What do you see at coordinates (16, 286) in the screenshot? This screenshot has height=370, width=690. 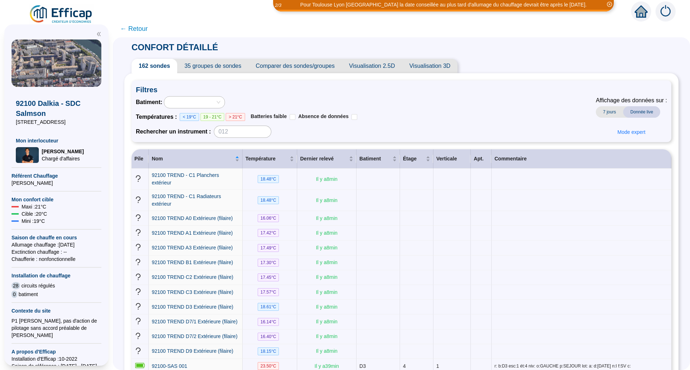 I see `span: 28` at bounding box center [16, 286].